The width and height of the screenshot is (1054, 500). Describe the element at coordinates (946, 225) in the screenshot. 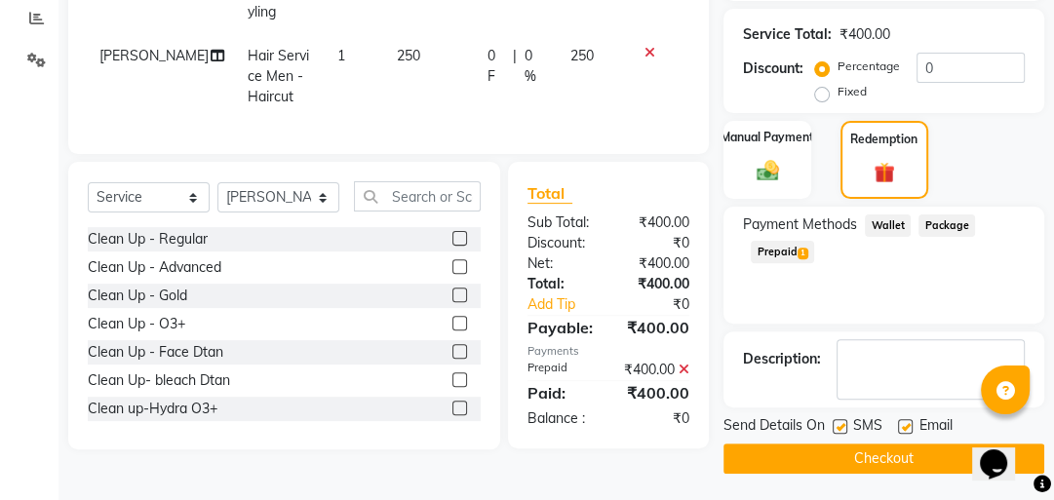

I see `span: Package` at that location.